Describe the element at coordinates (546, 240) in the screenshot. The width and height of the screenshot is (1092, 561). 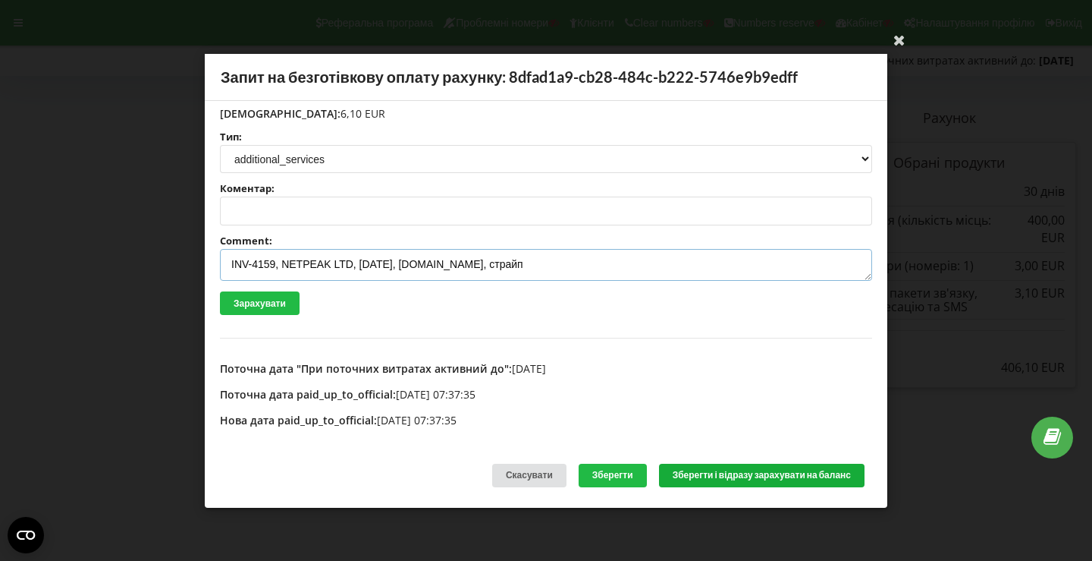
I see `label: Comment:` at that location.